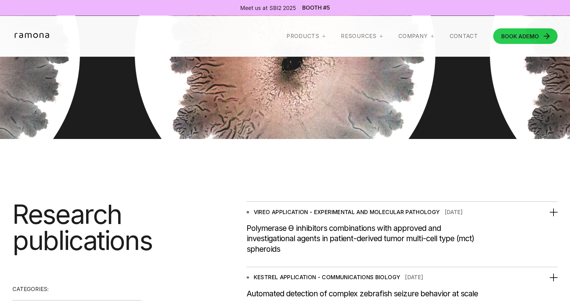 This screenshot has height=301, width=570. What do you see at coordinates (520, 36) in the screenshot?
I see `div: DEMO` at bounding box center [520, 36].